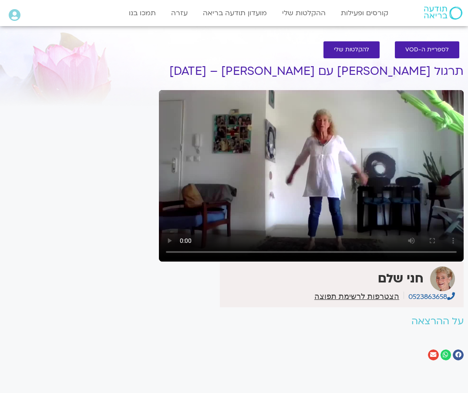 The width and height of the screenshot is (468, 393). What do you see at coordinates (179, 13) in the screenshot?
I see `a: עזרה` at bounding box center [179, 13].